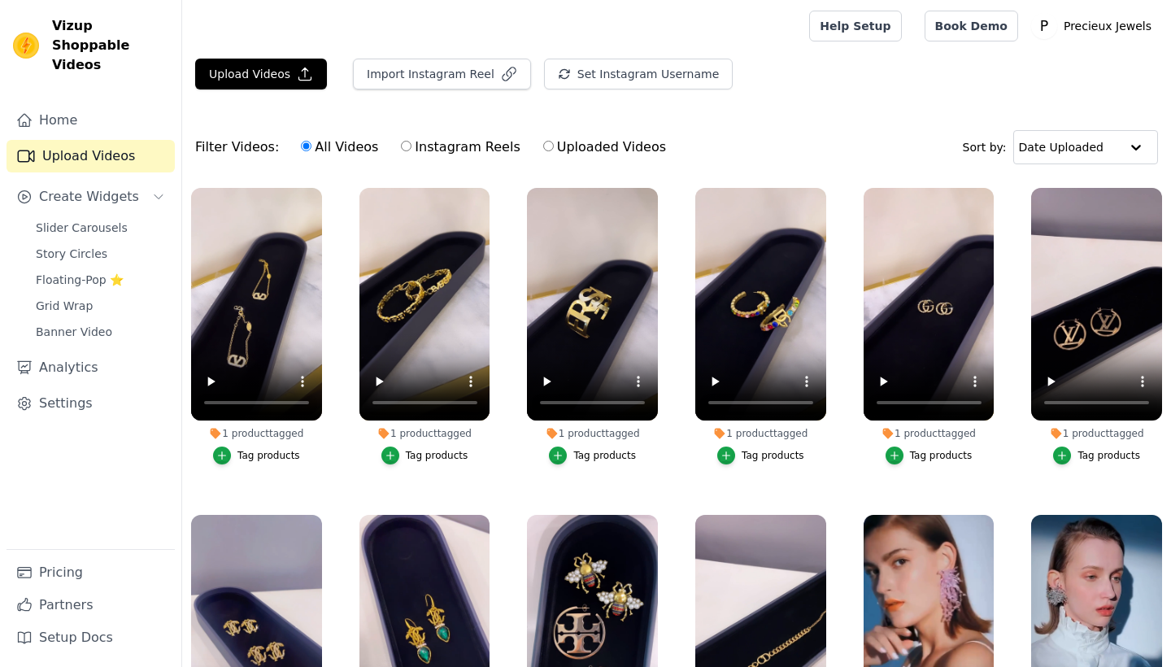 The image size is (1171, 667). What do you see at coordinates (100, 280) in the screenshot?
I see `a: Floating-Pop ⭐` at bounding box center [100, 280].